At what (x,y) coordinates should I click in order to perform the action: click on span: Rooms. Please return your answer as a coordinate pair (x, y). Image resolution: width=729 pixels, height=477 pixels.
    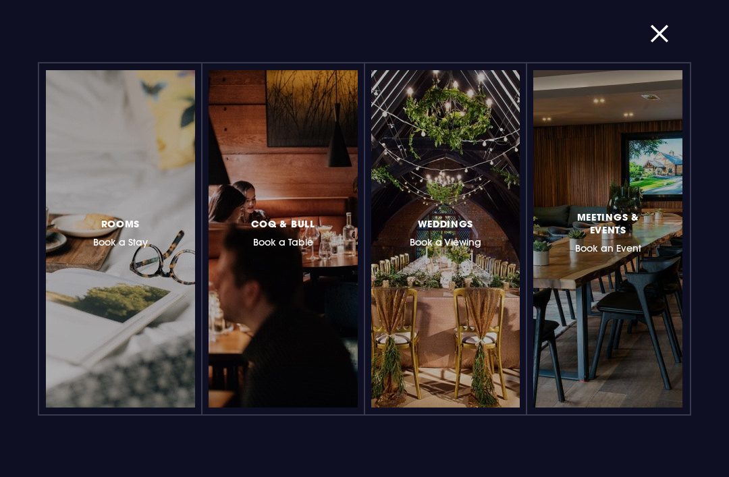
    Looking at the image, I should click on (121, 223).